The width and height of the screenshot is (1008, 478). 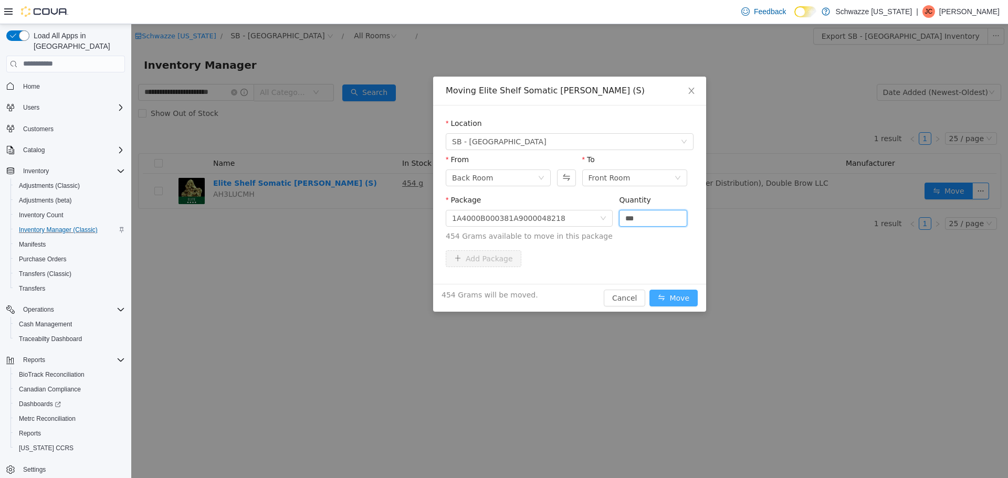 I want to click on a: Transfers (Classic), so click(x=45, y=274).